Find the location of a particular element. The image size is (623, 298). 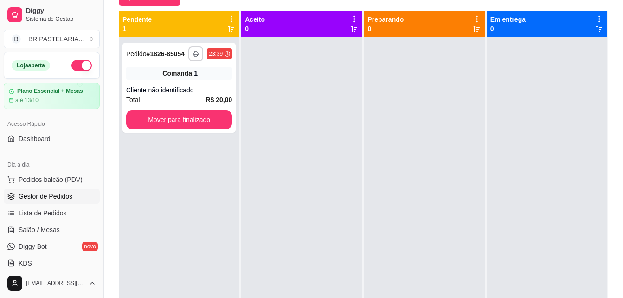

p: Pendente is located at coordinates (137, 19).